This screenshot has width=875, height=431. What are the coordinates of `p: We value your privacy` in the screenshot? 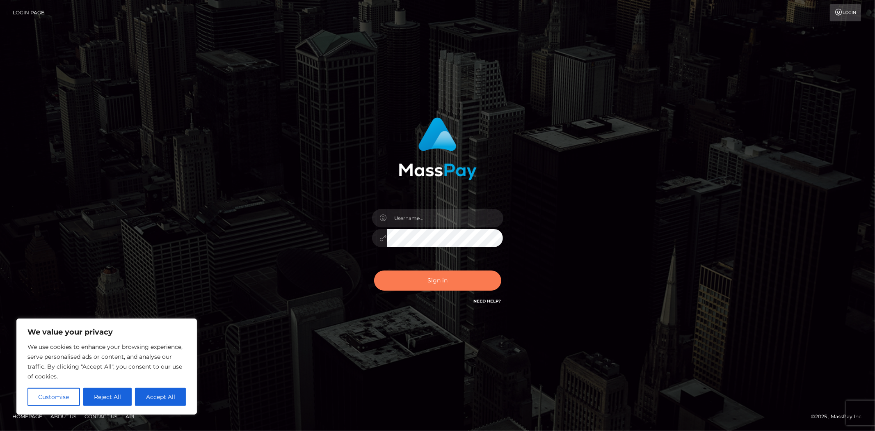 It's located at (107, 332).